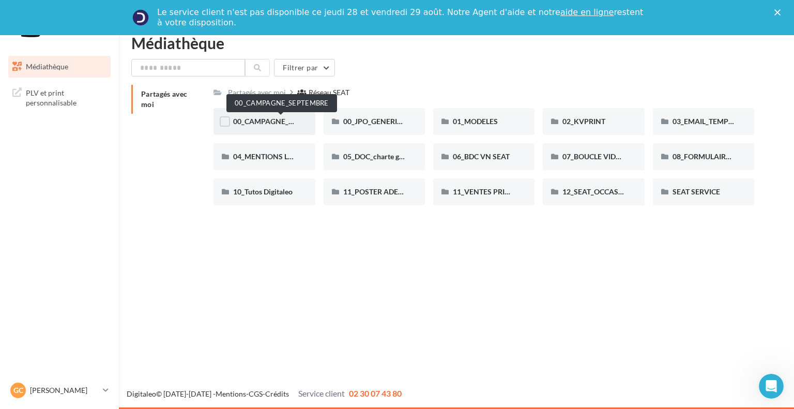  Describe the element at coordinates (406, 156) in the screenshot. I see `span: 05_DOC_charte graphique + Guidelines` at that location.